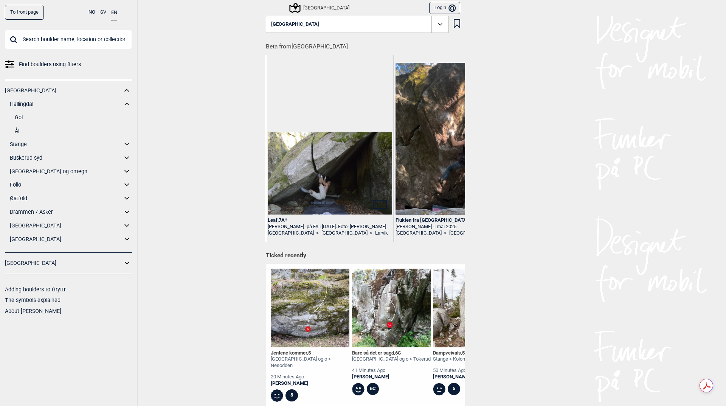  I want to click on img: Bare_sa_det_er_sagd_190308, so click(391, 308).